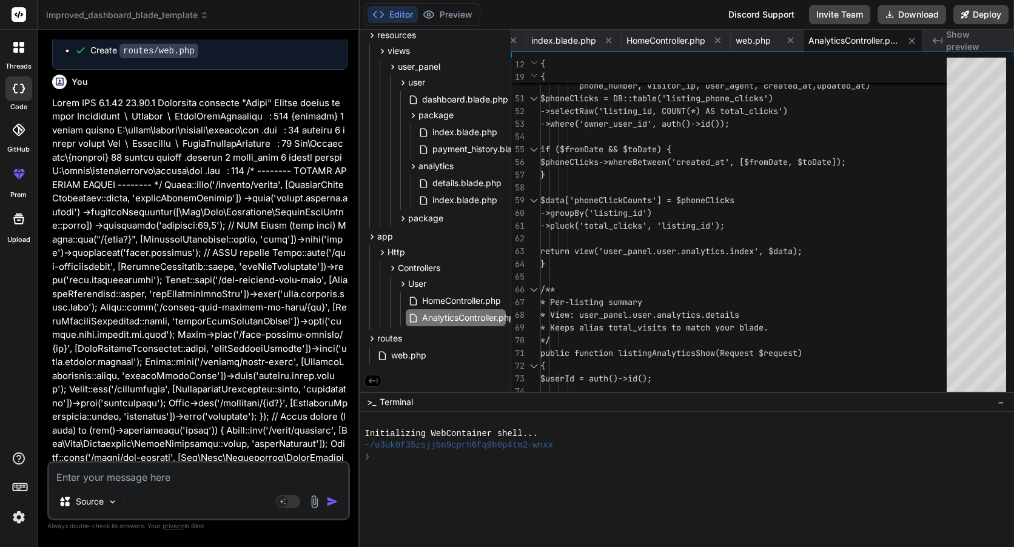 Image resolution: width=1014 pixels, height=547 pixels. Describe the element at coordinates (518, 264) in the screenshot. I see `div: 64` at that location.